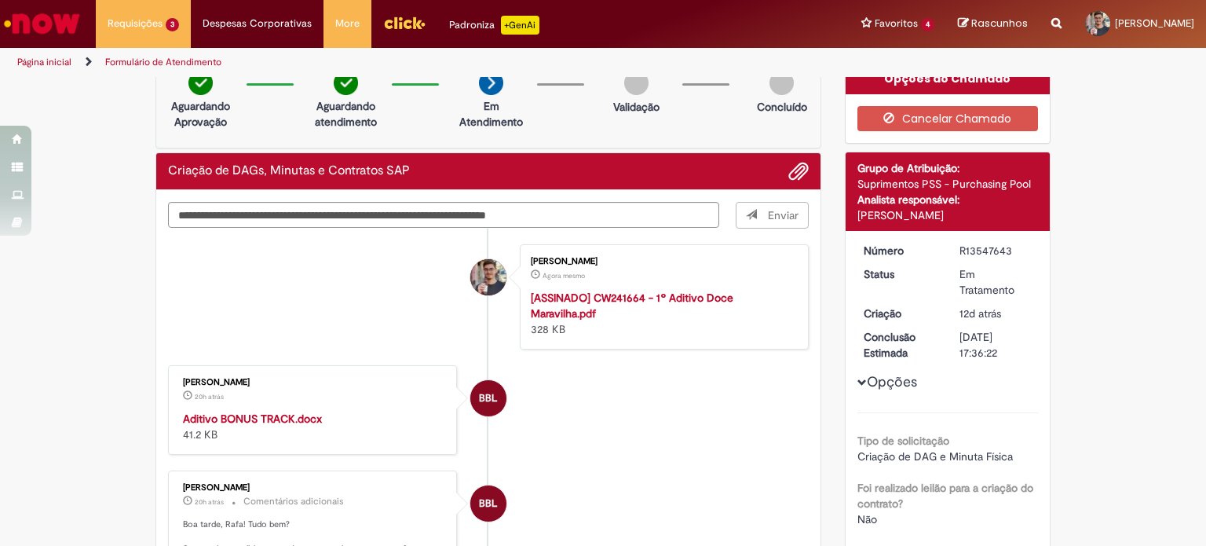  Describe the element at coordinates (947, 78) in the screenshot. I see `div: Opções do Chamado` at that location.